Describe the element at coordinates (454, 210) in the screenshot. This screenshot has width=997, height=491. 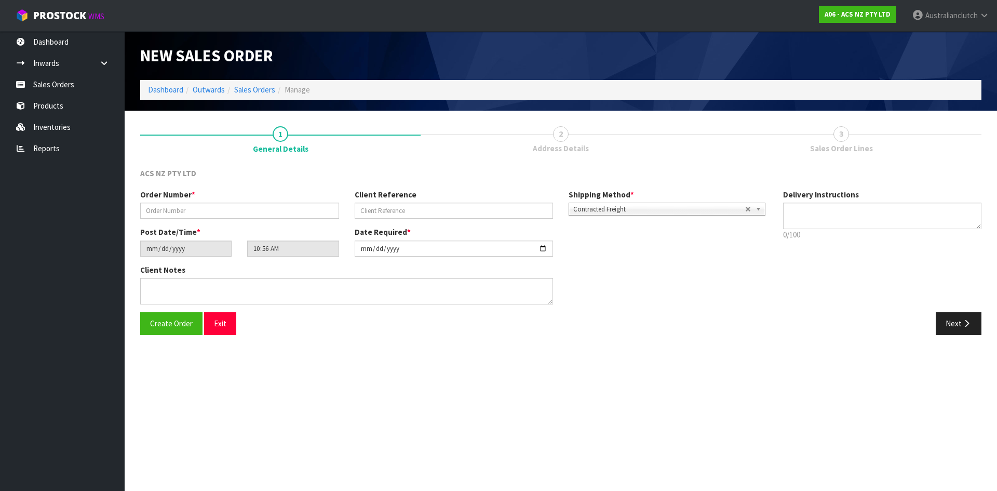
I see `input: Client Reference` at that location.